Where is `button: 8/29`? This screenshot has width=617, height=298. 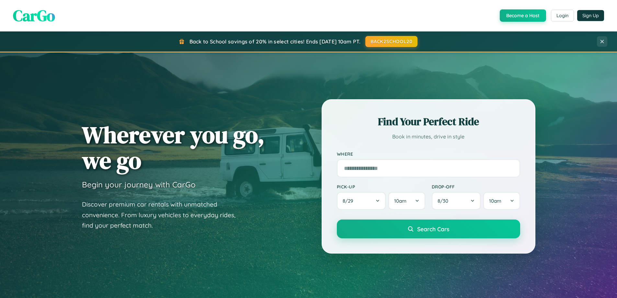 button: 8/29 is located at coordinates (362, 201).